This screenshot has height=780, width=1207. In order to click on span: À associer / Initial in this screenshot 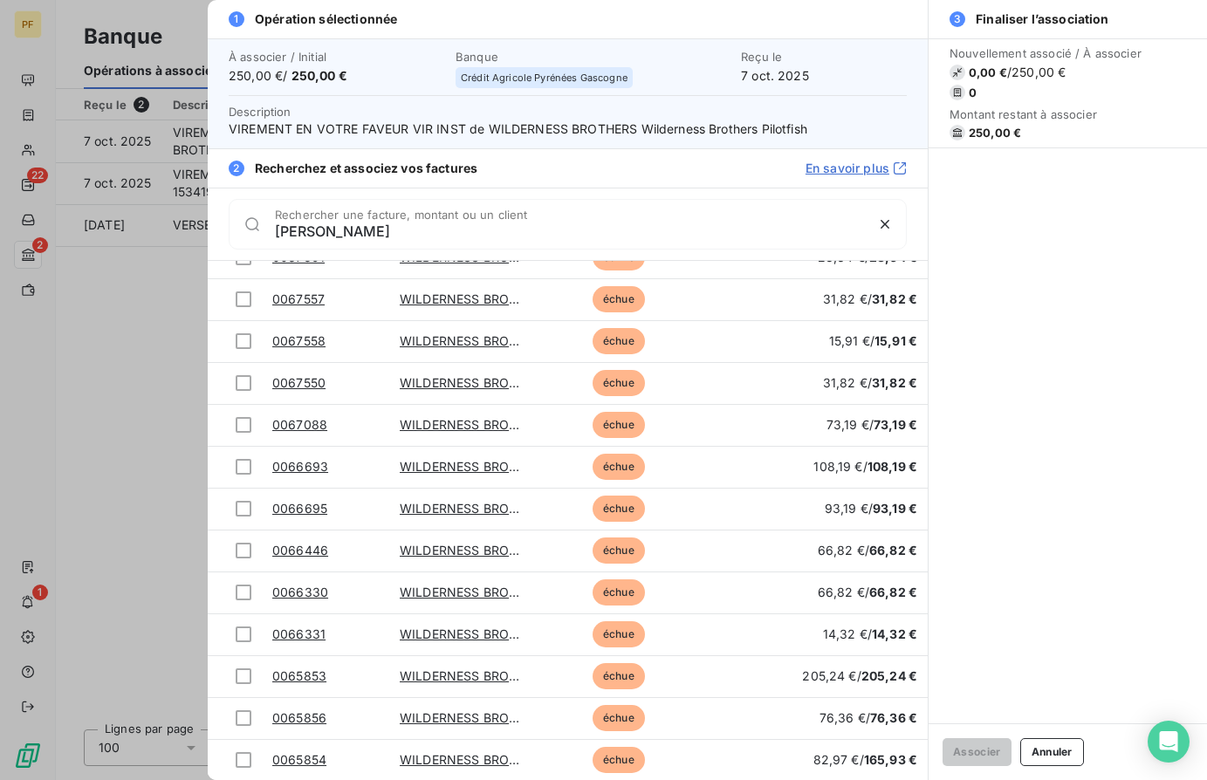, I will do `click(337, 57)`.